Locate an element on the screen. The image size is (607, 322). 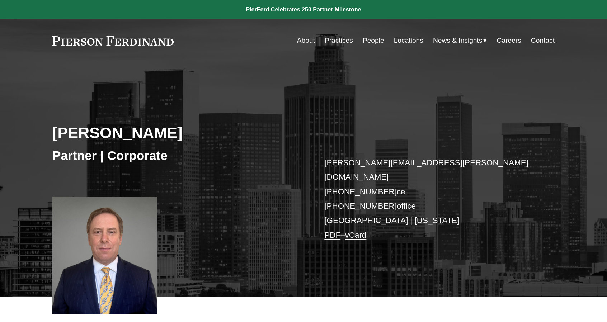
a: About is located at coordinates (306, 41).